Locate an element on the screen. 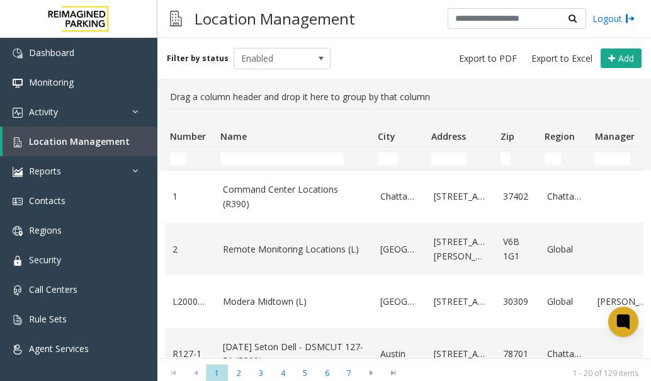 This screenshot has height=381, width=651. button: Export to PDF is located at coordinates (488, 59).